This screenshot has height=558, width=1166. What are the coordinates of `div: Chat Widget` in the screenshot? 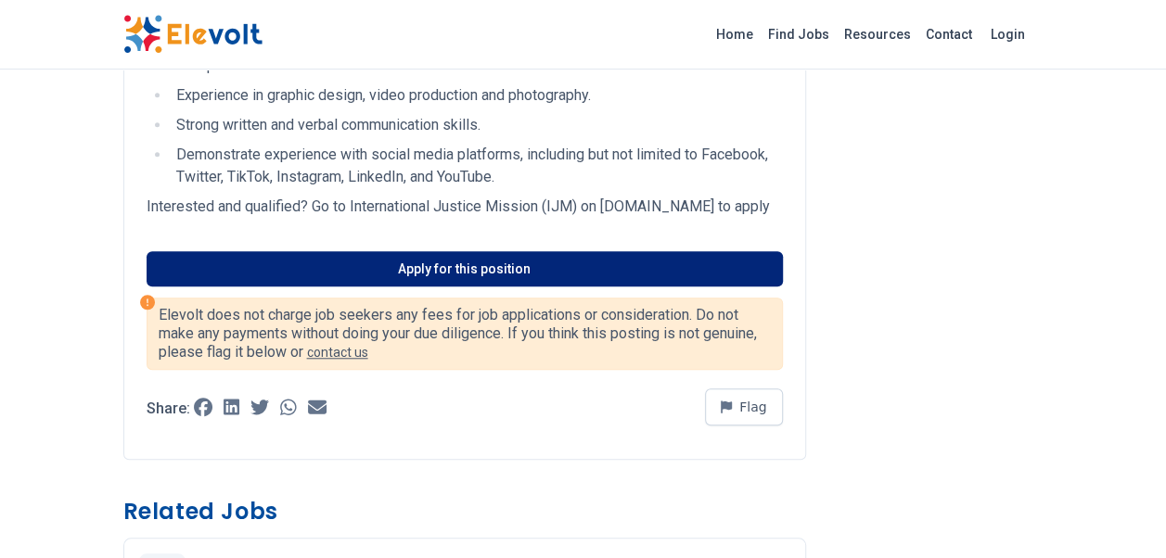 It's located at (1119, 514).